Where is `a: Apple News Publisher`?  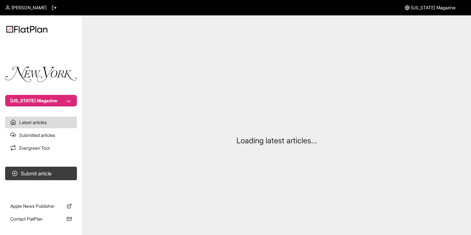 a: Apple News Publisher is located at coordinates (41, 206).